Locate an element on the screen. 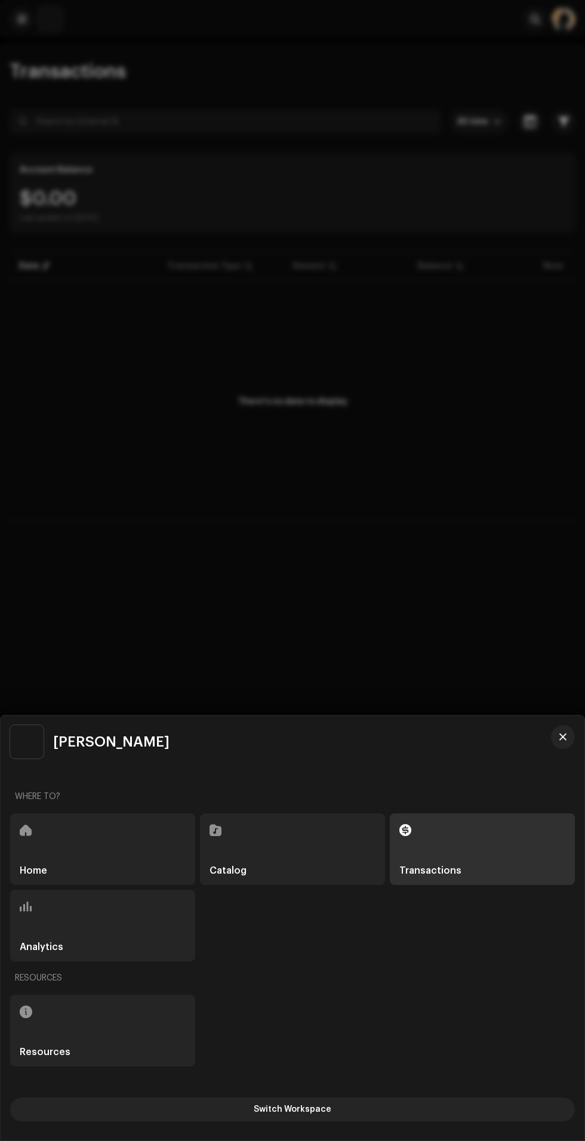 This screenshot has height=1141, width=585. span: Switch Workspace is located at coordinates (292, 1109).